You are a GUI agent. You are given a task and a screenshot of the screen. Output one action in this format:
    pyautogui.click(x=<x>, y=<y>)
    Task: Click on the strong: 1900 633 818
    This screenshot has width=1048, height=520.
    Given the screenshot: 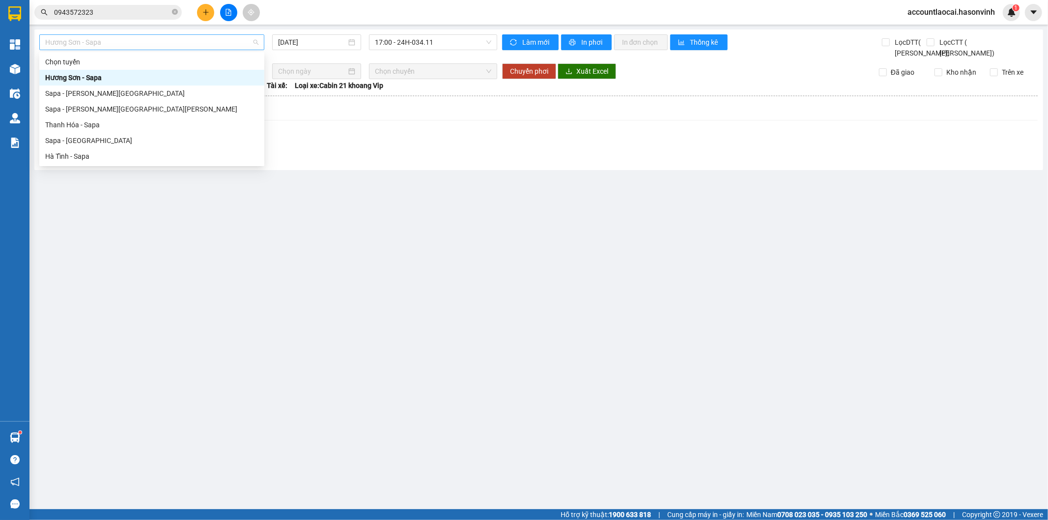 What is the action you would take?
    pyautogui.click(x=630, y=514)
    